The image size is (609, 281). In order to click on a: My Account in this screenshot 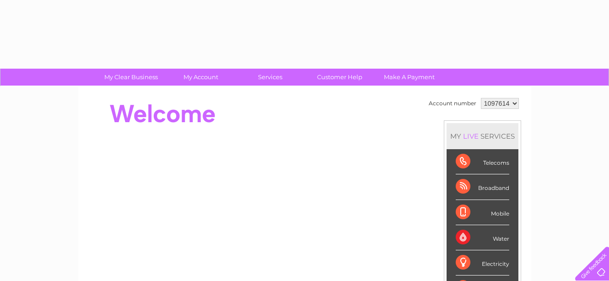, I will do `click(200, 77)`.